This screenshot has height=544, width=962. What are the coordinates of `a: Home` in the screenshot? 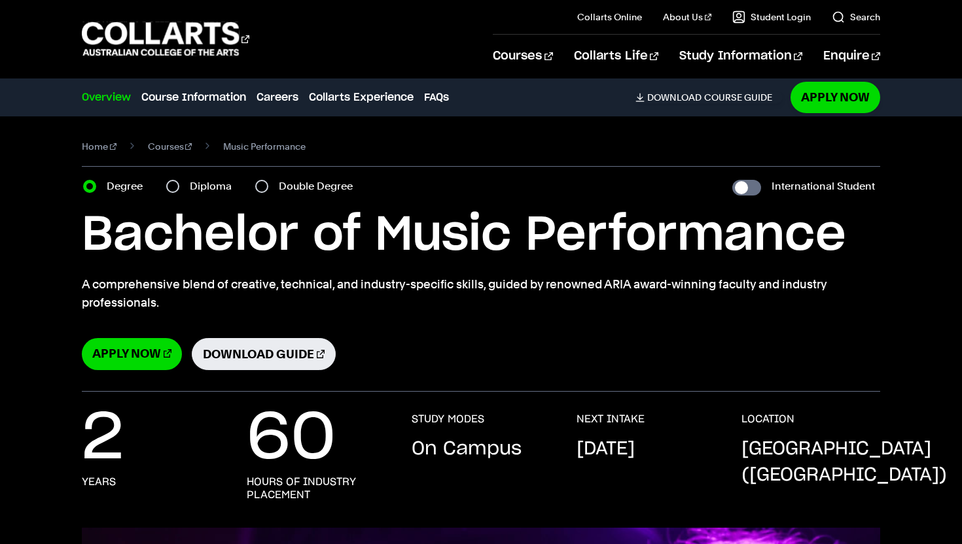 It's located at (99, 147).